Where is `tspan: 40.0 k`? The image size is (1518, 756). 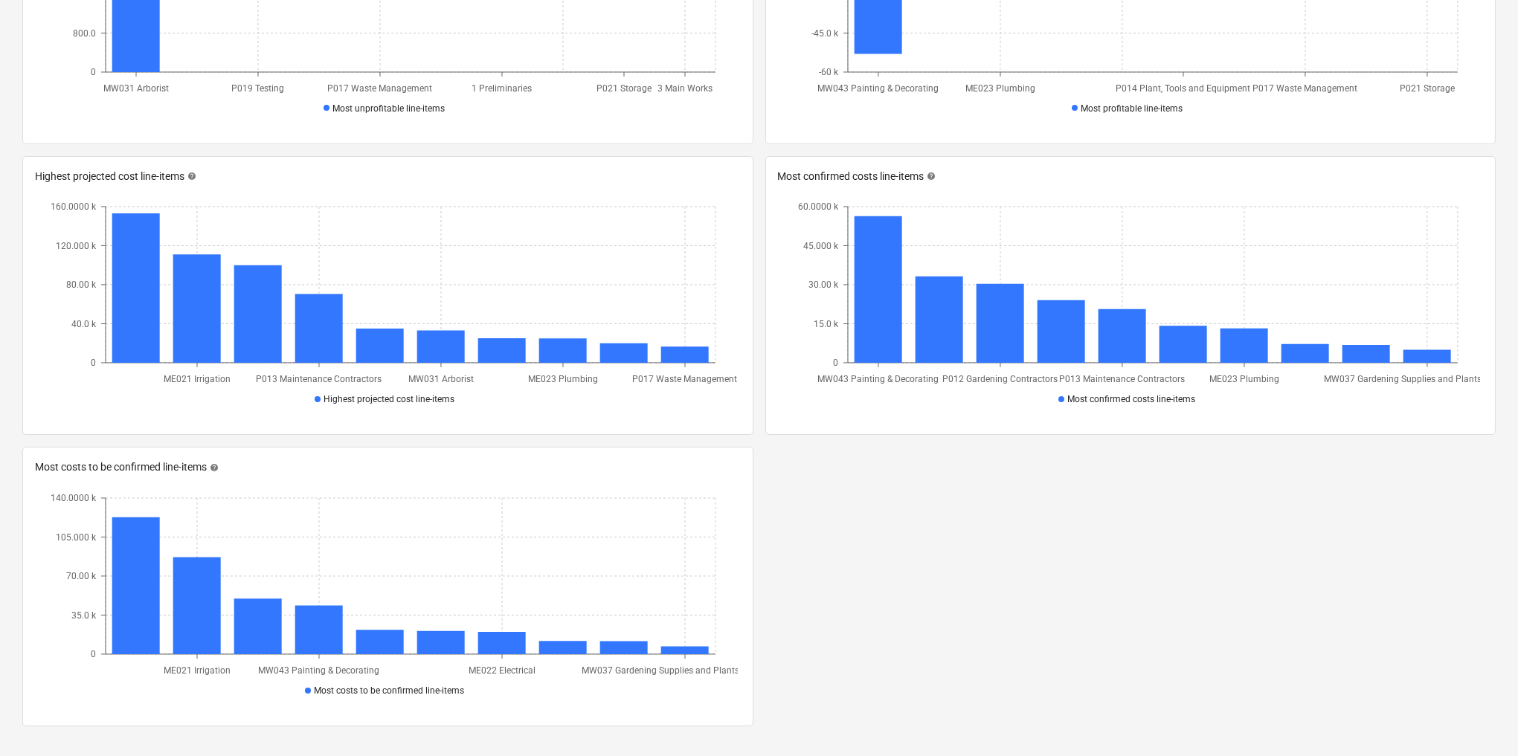
tspan: 40.0 k is located at coordinates (84, 324).